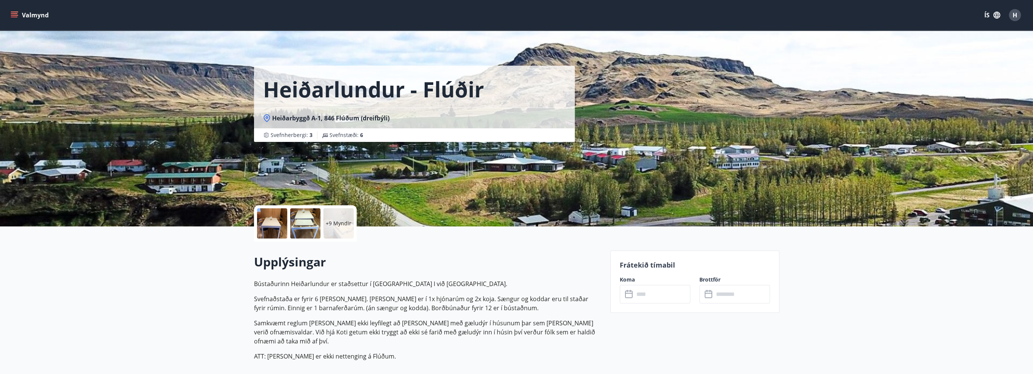 This screenshot has width=1033, height=374. What do you see at coordinates (428, 262) in the screenshot?
I see `h2: Upplýsingar` at bounding box center [428, 262].